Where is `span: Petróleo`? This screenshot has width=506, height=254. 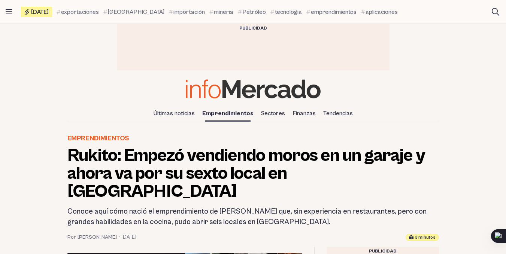
span: Petróleo is located at coordinates (254, 12).